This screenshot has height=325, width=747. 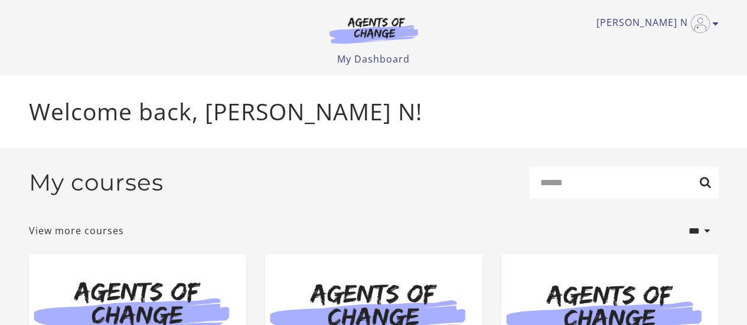 What do you see at coordinates (374, 30) in the screenshot?
I see `img: Agents of Change Logo` at bounding box center [374, 30].